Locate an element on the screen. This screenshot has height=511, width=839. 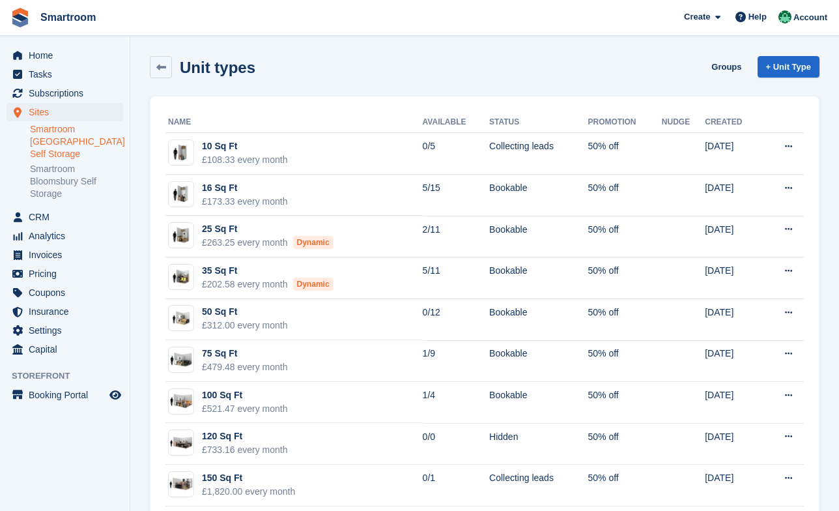
img: 25-sqft-unit.jpg is located at coordinates (181, 235).